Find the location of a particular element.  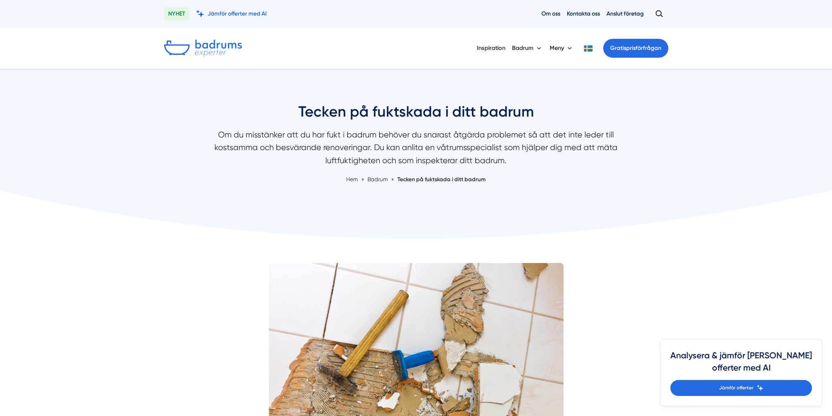

a: Jämför offerter med AI is located at coordinates (231, 14).